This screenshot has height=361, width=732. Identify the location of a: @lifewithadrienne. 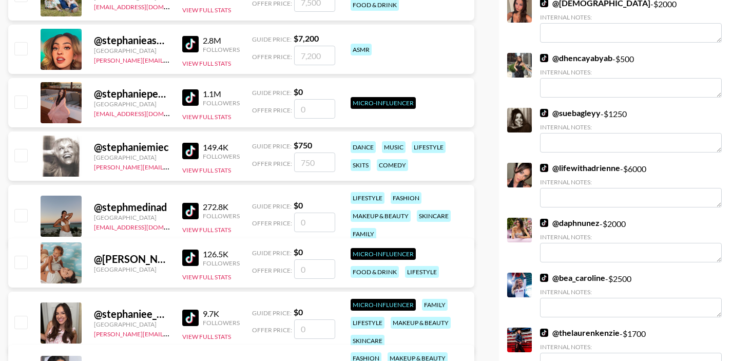
(580, 168).